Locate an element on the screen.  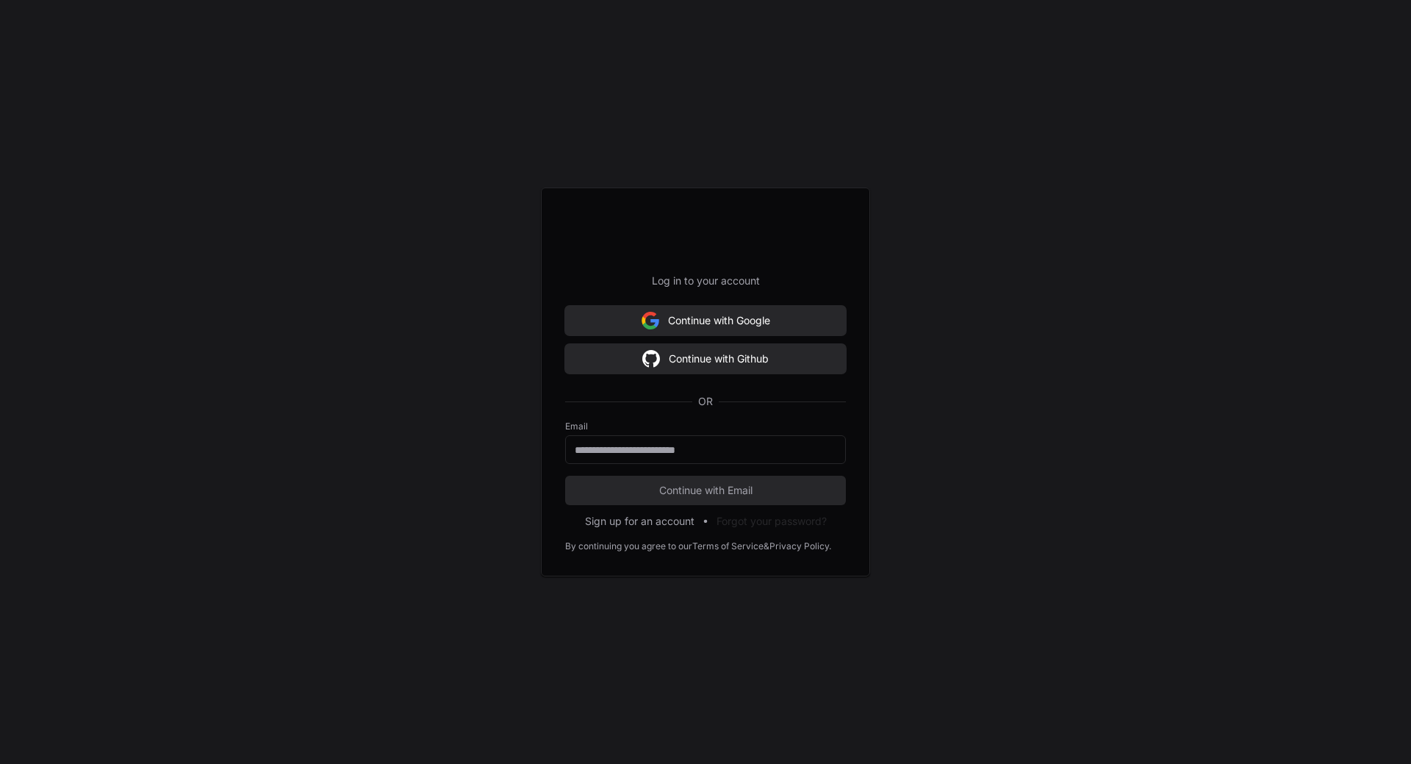
span: OR is located at coordinates (706, 401).